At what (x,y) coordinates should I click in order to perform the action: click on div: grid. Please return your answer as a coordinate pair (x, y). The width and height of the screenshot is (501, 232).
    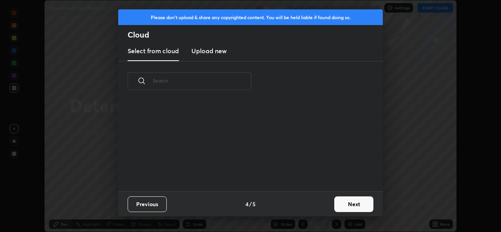
    Looking at the image, I should click on (246, 145).